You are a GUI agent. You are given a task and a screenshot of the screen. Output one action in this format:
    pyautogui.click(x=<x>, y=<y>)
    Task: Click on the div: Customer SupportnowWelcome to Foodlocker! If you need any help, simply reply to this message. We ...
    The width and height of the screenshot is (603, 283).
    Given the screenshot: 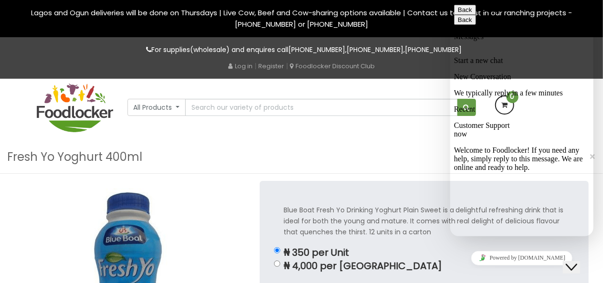 What is the action you would take?
    pyautogui.click(x=72, y=146)
    